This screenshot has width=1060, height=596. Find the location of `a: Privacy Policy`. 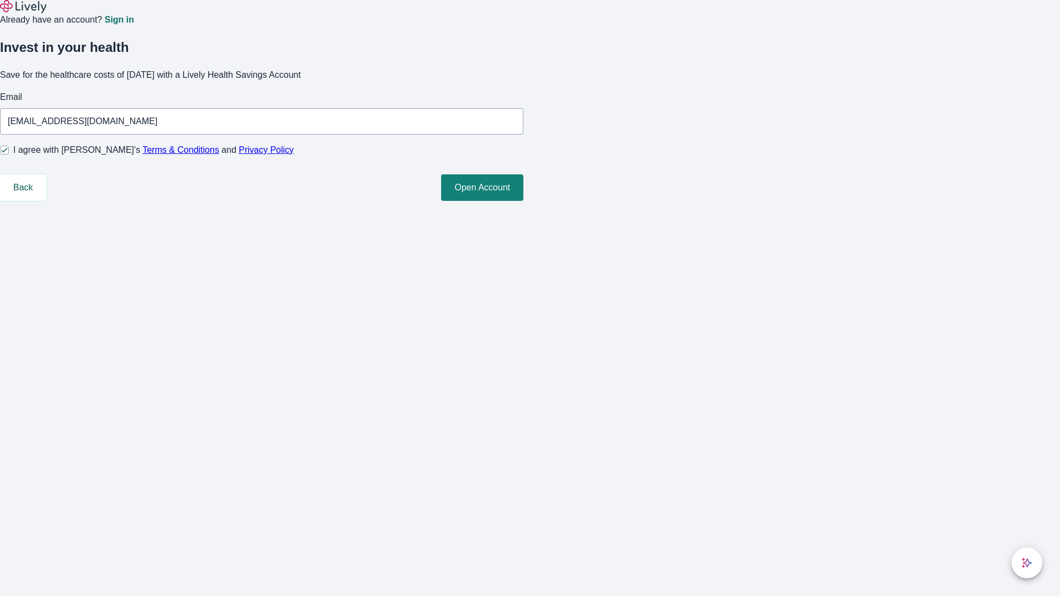

a: Privacy Policy is located at coordinates (267, 150).